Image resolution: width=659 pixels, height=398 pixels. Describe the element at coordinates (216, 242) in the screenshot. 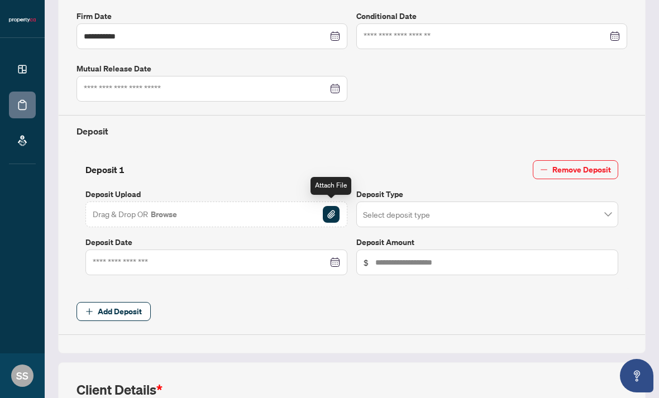

I see `label: Deposit Date` at that location.